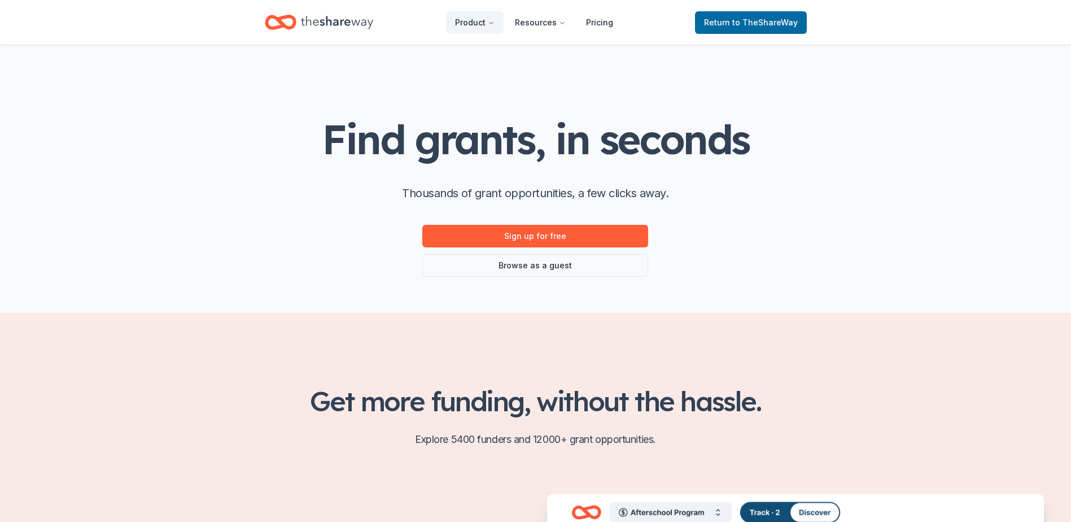 The image size is (1071, 522). What do you see at coordinates (534, 22) in the screenshot?
I see `nav: Main` at bounding box center [534, 22].